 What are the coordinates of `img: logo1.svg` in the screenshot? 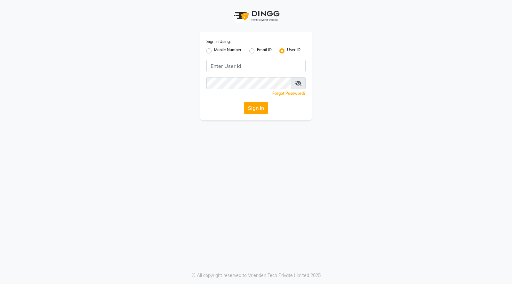 It's located at (256, 16).